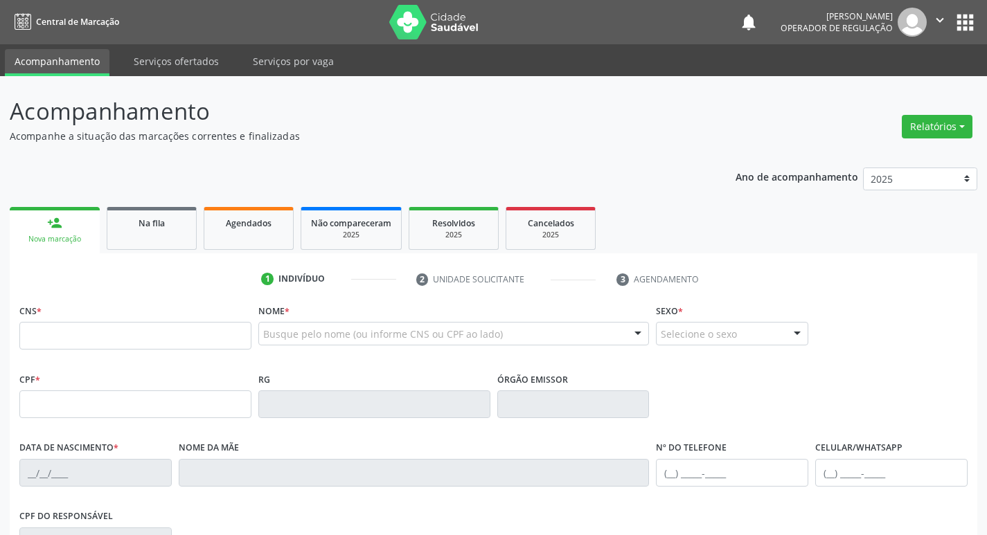  I want to click on label: CNS, so click(30, 311).